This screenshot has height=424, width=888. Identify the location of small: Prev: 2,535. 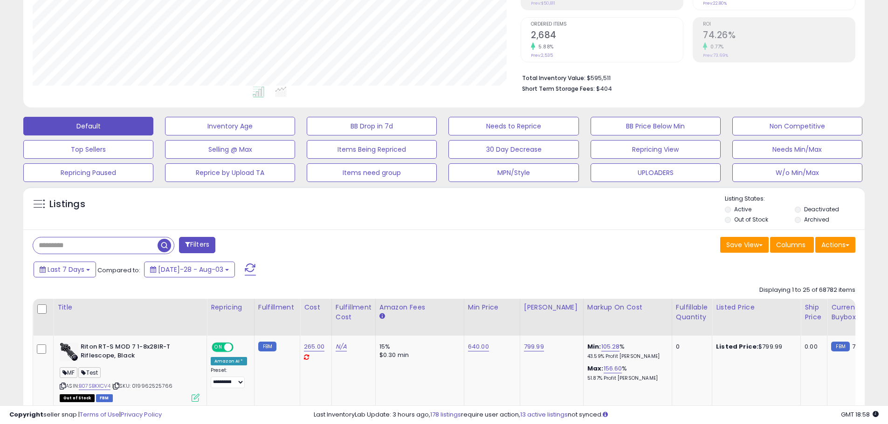
(541, 55).